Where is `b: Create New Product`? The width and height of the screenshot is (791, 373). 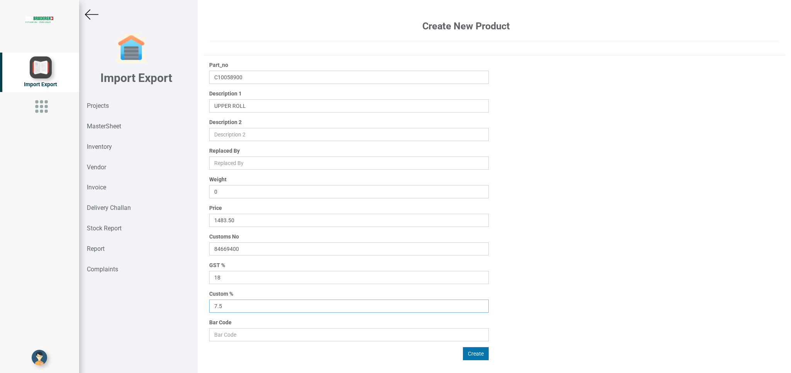 b: Create New Product is located at coordinates (466, 26).